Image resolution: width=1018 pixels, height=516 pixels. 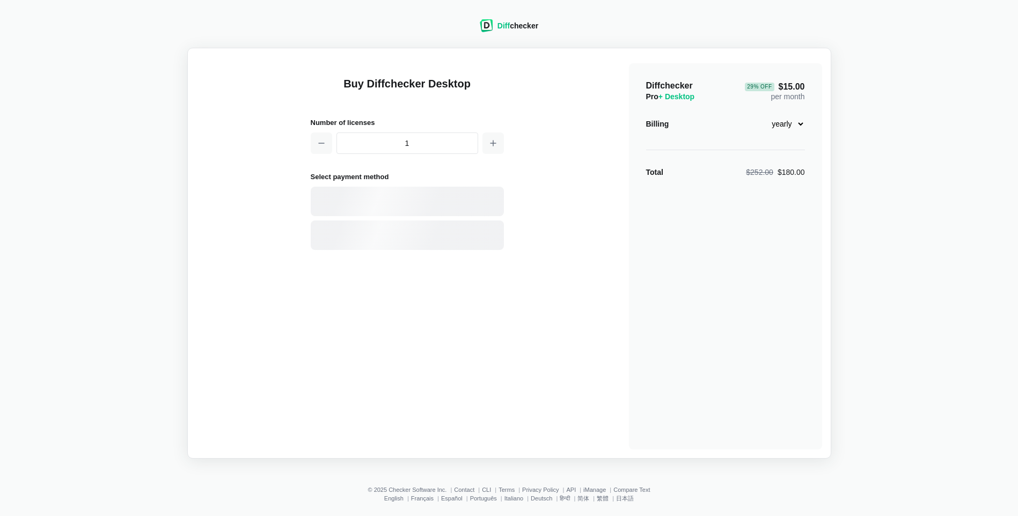 What do you see at coordinates (452, 498) in the screenshot?
I see `a: Español` at bounding box center [452, 498].